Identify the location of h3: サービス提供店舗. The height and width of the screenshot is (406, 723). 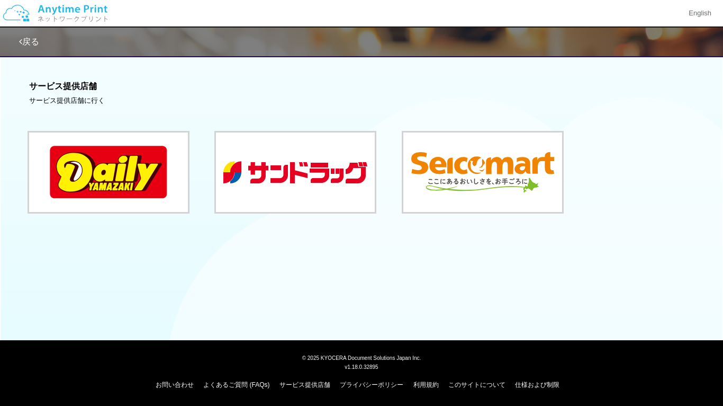
(362, 86).